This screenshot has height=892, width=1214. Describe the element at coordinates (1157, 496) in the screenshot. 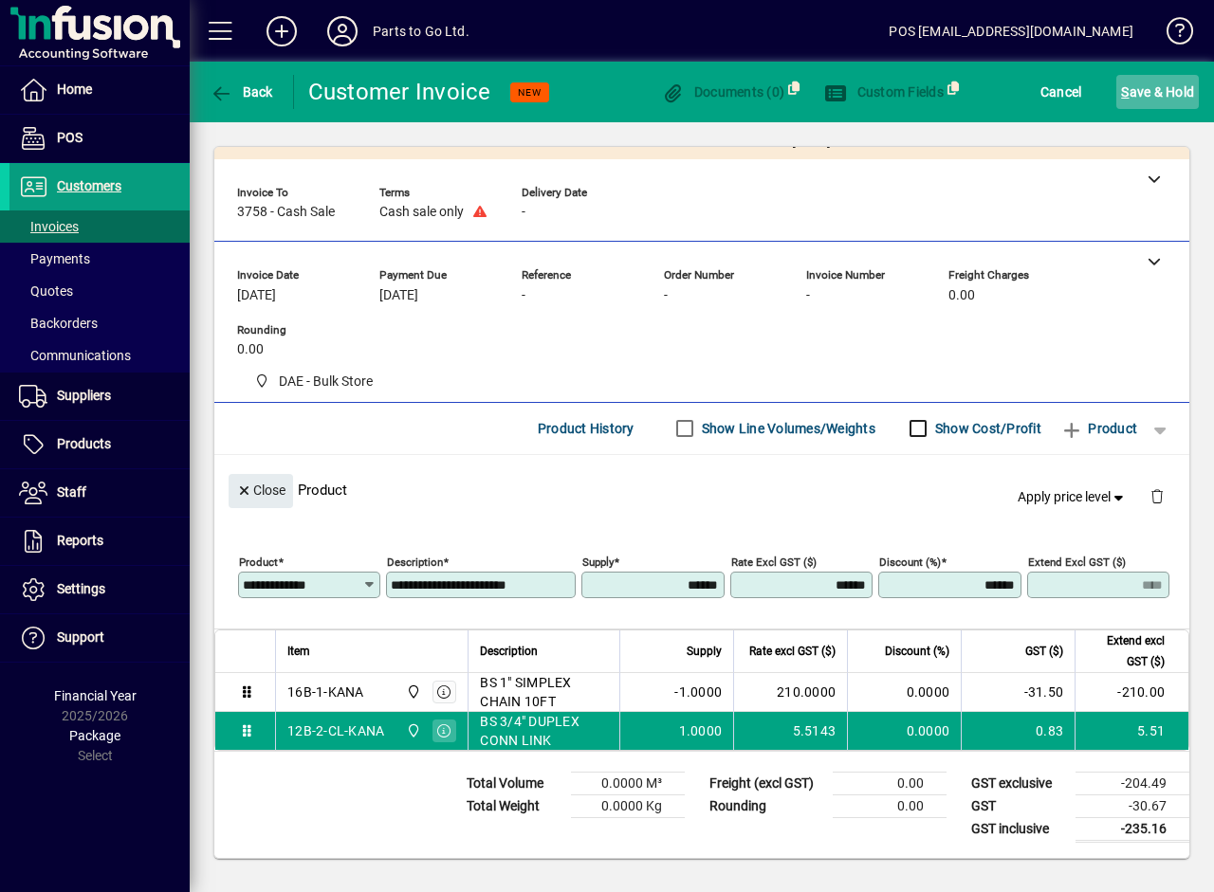

I see `app-page-header-button: Delete` at that location.